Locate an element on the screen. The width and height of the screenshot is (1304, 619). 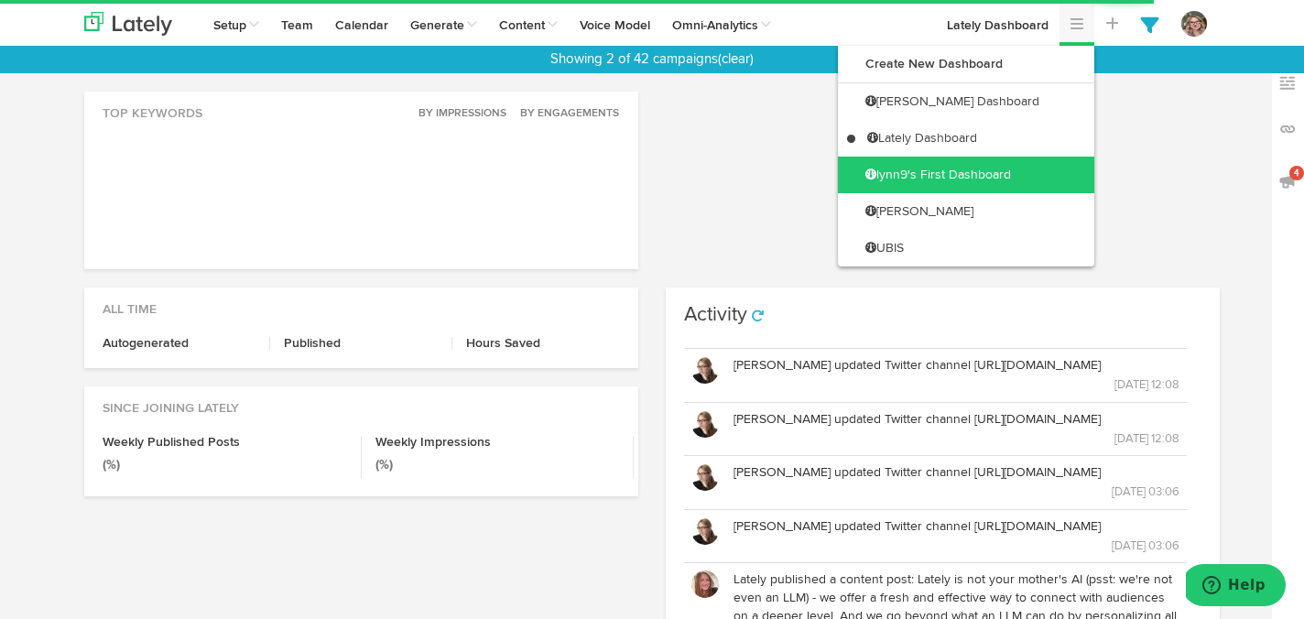
a: (clear) is located at coordinates (735, 59).